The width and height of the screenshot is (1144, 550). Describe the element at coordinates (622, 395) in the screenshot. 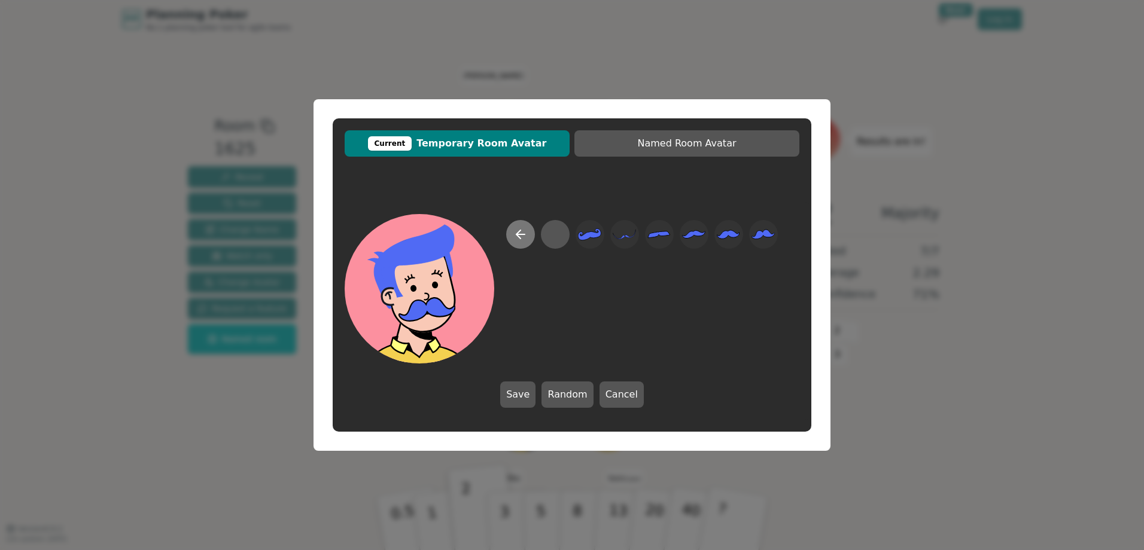

I see `button: Cancel` at that location.